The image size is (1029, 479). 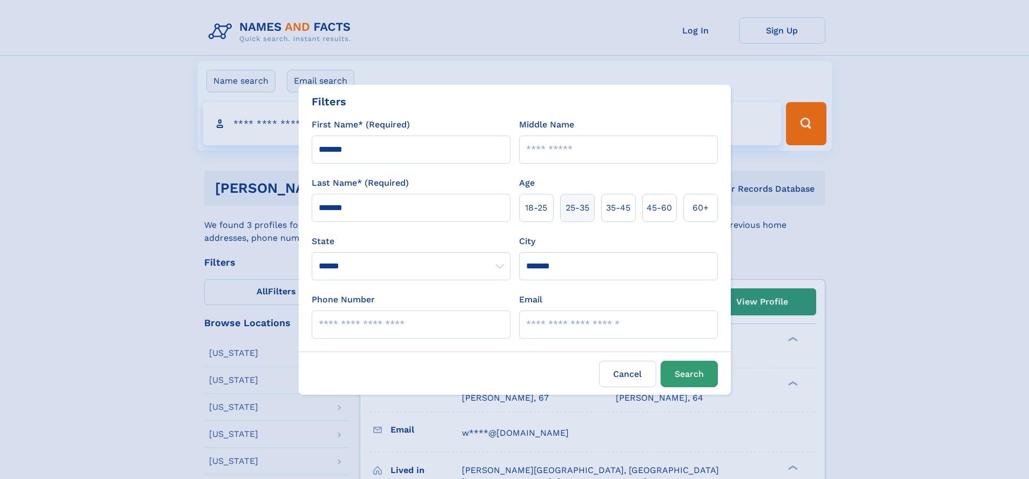 What do you see at coordinates (689, 374) in the screenshot?
I see `button: Search` at bounding box center [689, 374].